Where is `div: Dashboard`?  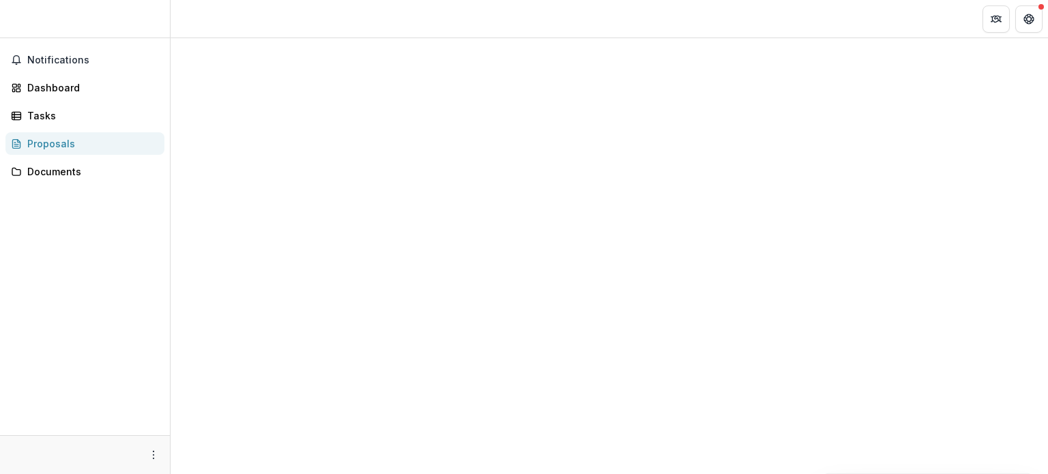 div: Dashboard is located at coordinates (90, 87).